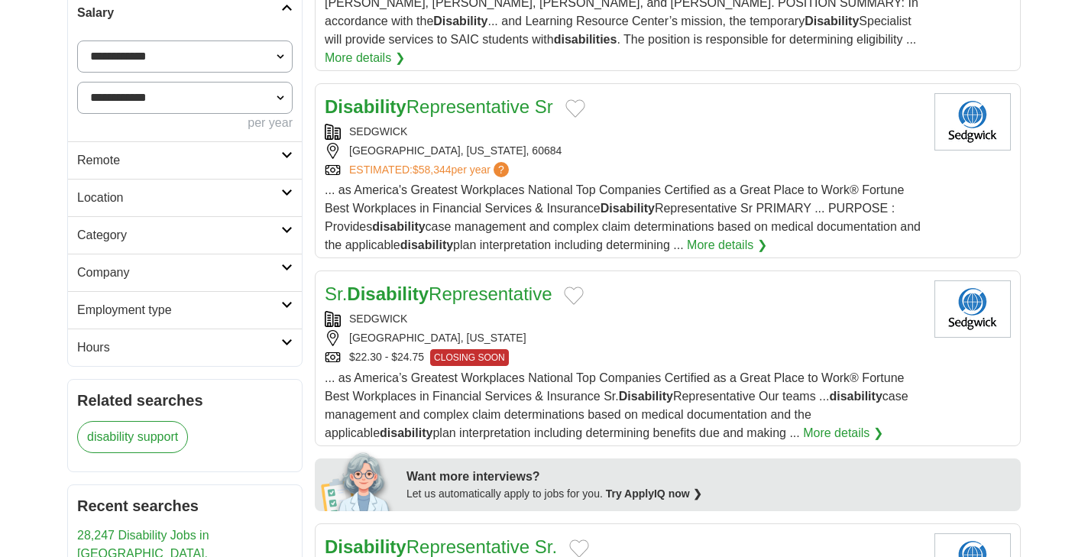  What do you see at coordinates (358, 481) in the screenshot?
I see `img: apply-iq-scientist.png` at bounding box center [358, 481].